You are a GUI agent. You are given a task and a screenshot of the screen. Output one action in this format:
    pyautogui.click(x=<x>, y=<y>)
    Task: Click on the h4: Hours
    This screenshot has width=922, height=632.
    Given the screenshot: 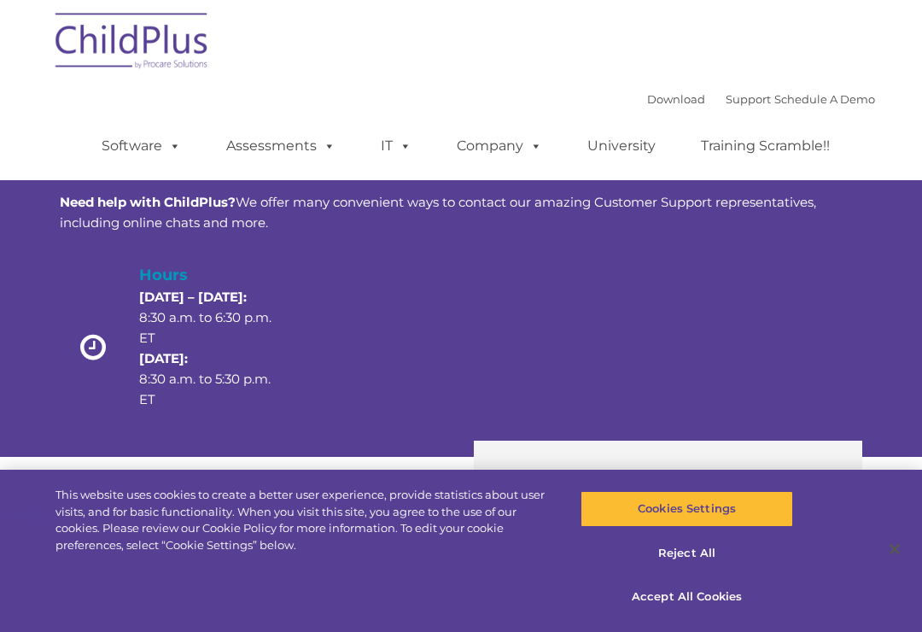 What is the action you would take?
    pyautogui.click(x=207, y=275)
    